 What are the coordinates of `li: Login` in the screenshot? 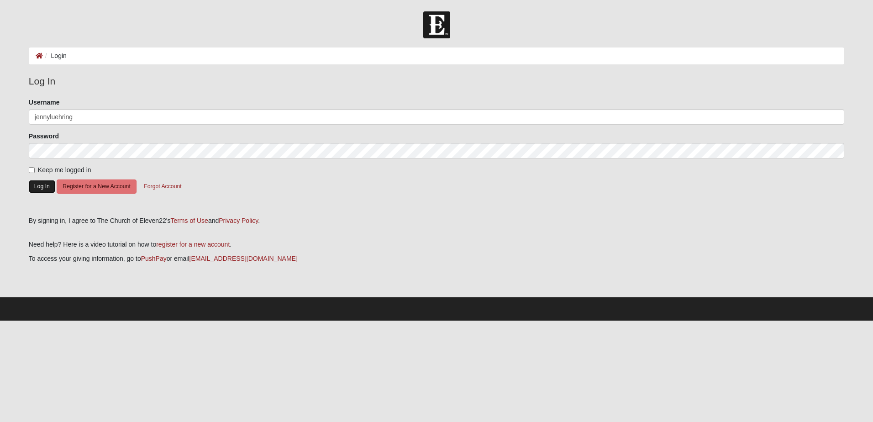 It's located at (55, 56).